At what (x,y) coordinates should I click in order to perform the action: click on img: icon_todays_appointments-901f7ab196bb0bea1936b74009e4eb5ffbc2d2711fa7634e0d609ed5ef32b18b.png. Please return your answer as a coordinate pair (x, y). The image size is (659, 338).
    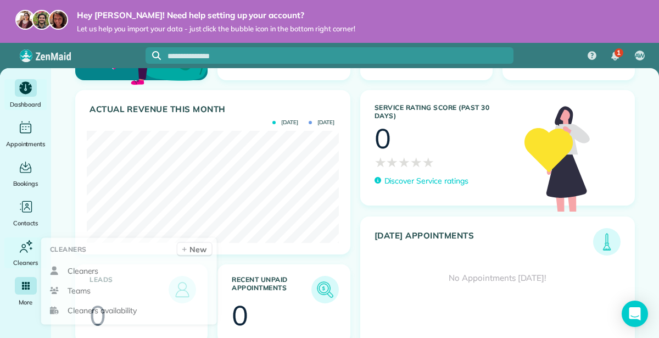
    Looking at the image, I should click on (607, 242).